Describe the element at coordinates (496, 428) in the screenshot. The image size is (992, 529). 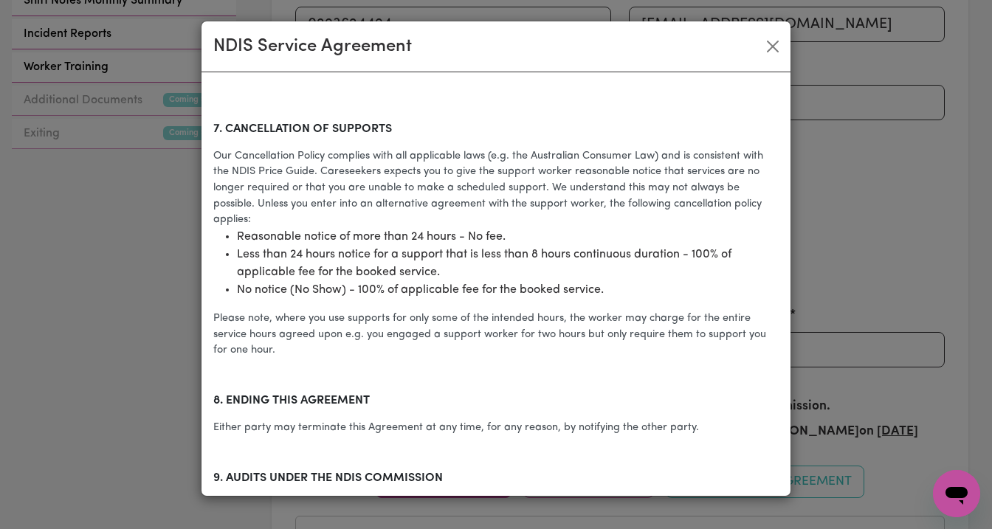
I see `p: Either party may terminate this Agreement at any time, for any reason, by notifying the other party.` at that location.